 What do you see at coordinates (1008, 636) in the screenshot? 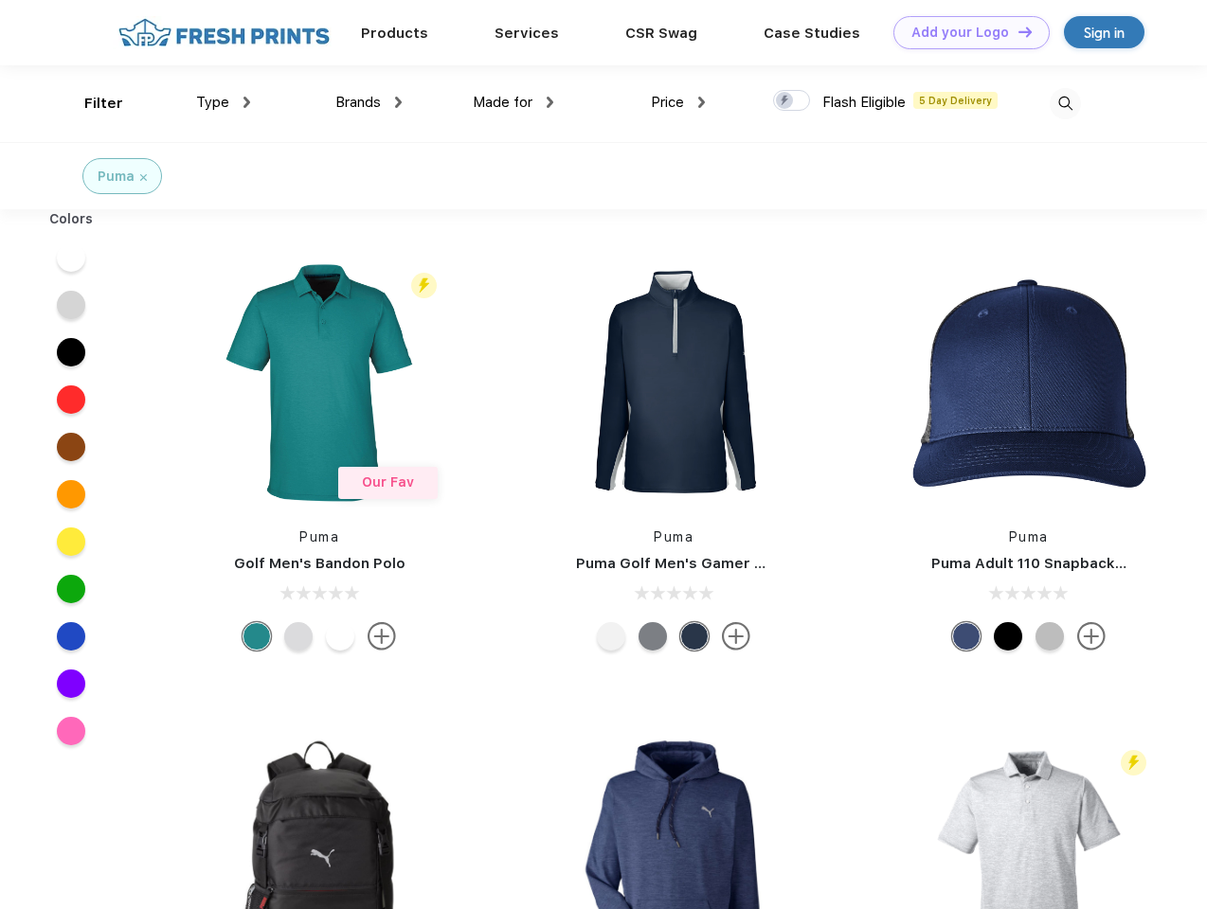
I see `div: Pma Blk Pma Blk` at bounding box center [1008, 636].